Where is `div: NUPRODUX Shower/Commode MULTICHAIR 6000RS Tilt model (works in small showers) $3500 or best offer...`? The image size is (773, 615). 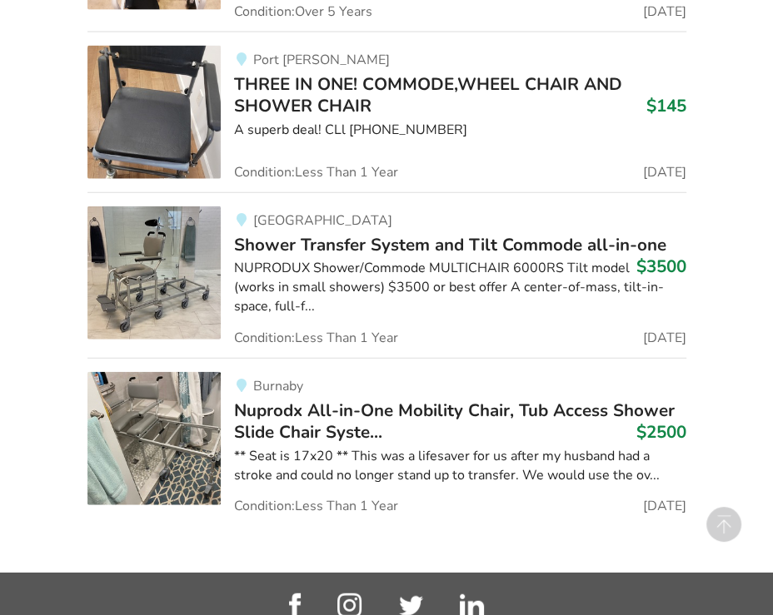 div: NUPRODUX Shower/Commode MULTICHAIR 6000RS Tilt model (works in small showers) $3500 or best offer... is located at coordinates (460, 287).